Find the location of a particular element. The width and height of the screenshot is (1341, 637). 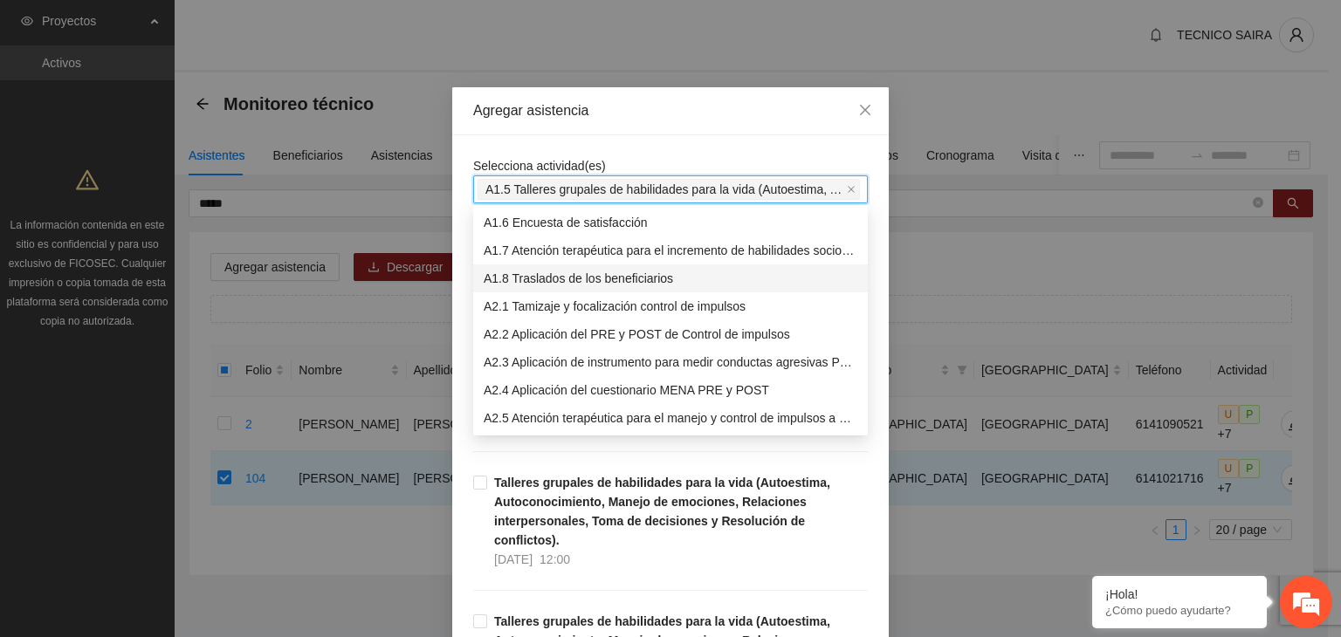

p: ¿Cómo puedo ayudarte? is located at coordinates (1180, 610).